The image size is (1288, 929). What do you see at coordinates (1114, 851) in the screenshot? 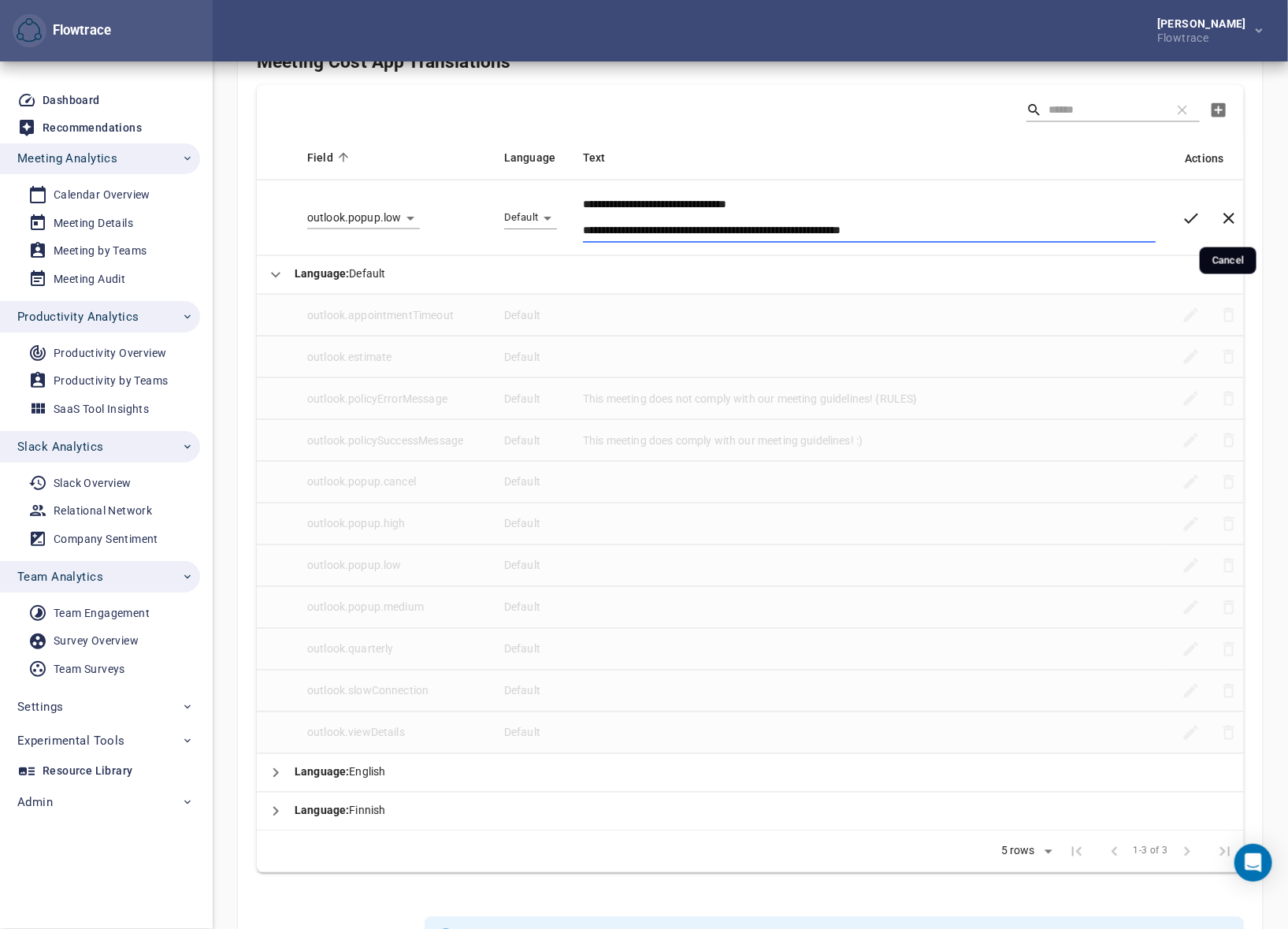
I see `span: Previous Page` at bounding box center [1114, 851].